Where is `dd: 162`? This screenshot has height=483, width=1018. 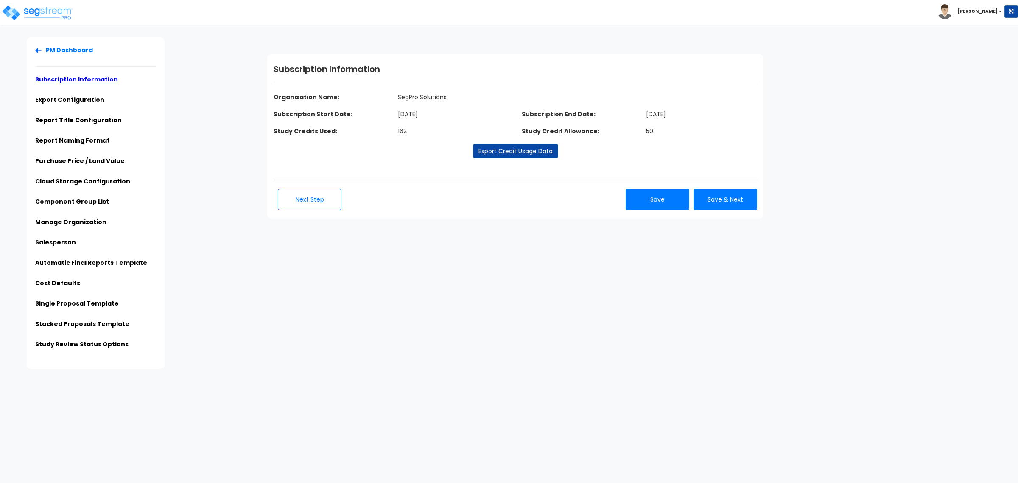 dd: 162 is located at coordinates (454, 131).